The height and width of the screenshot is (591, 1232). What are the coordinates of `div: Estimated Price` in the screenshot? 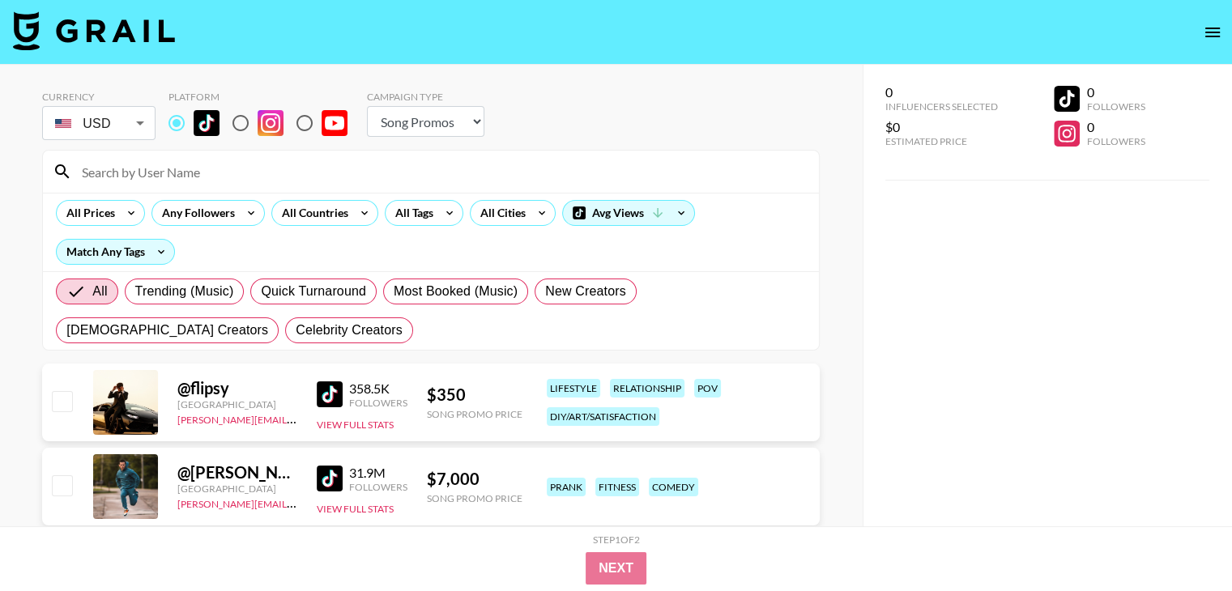 It's located at (941, 141).